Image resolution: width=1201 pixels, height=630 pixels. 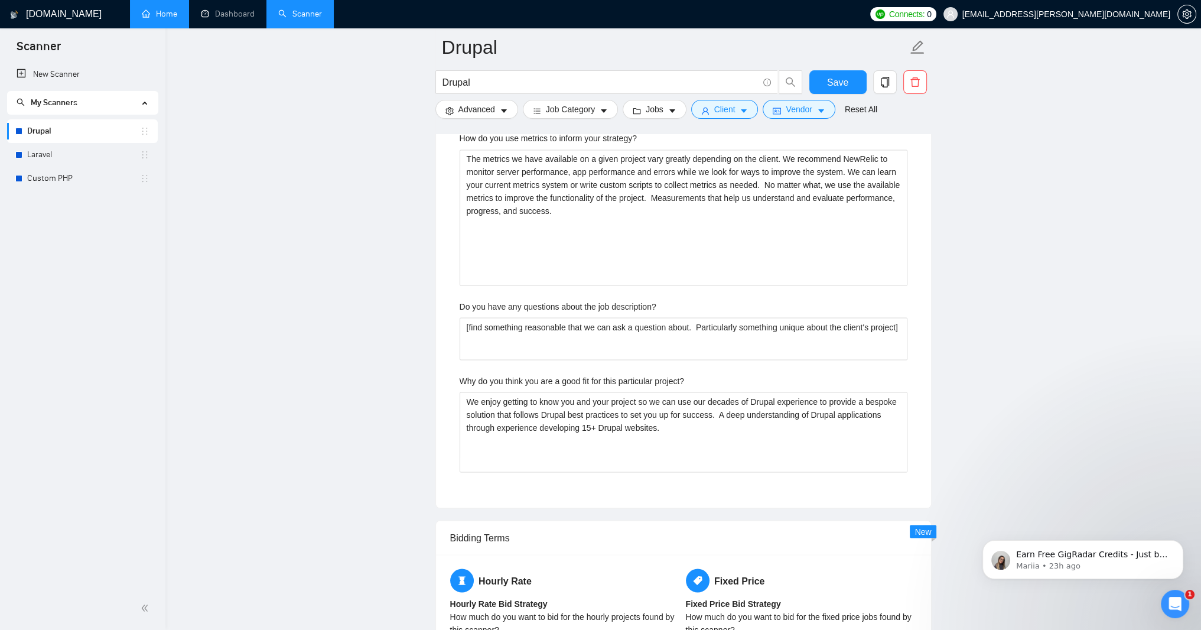 What do you see at coordinates (790, 82) in the screenshot?
I see `button: search` at bounding box center [790, 82].